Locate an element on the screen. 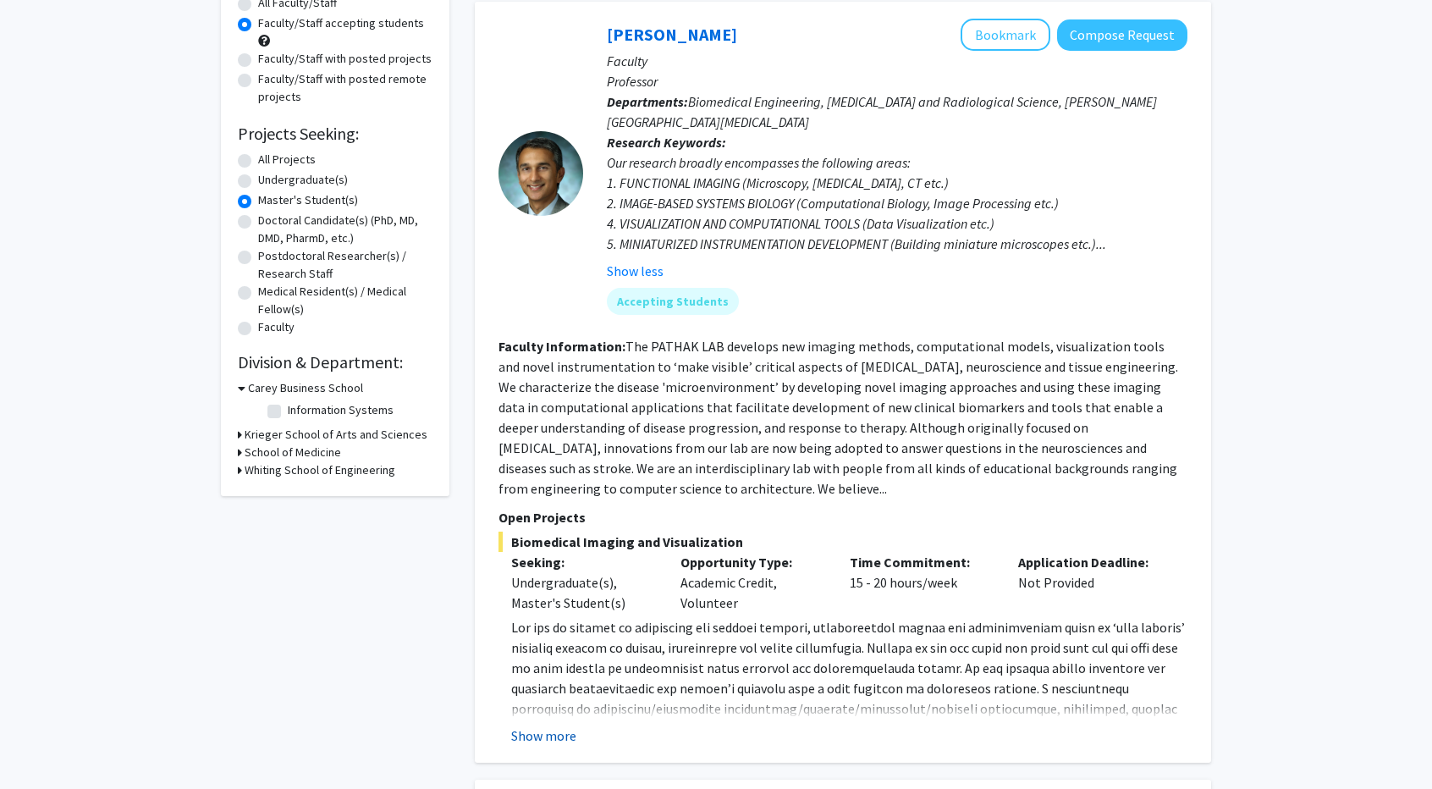  label: Faculty/Staff accepting students is located at coordinates (341, 23).